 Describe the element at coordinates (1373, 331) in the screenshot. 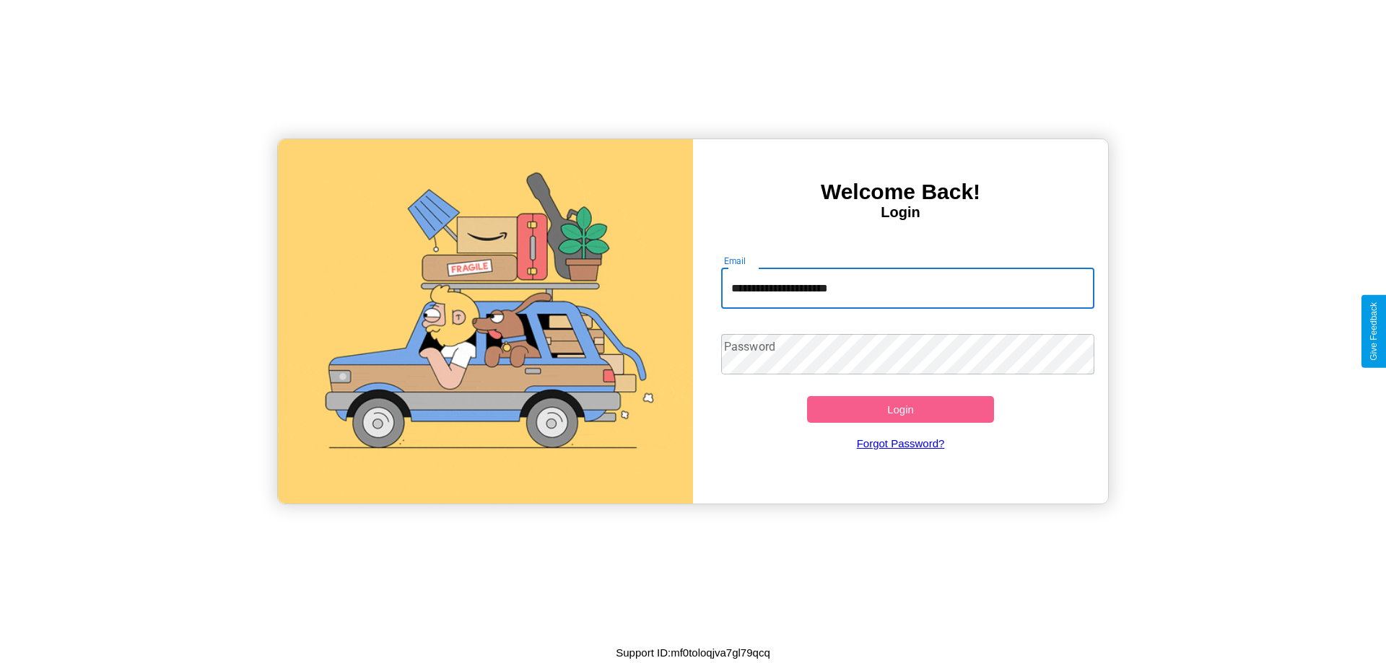

I see `div: Give Feedback` at that location.